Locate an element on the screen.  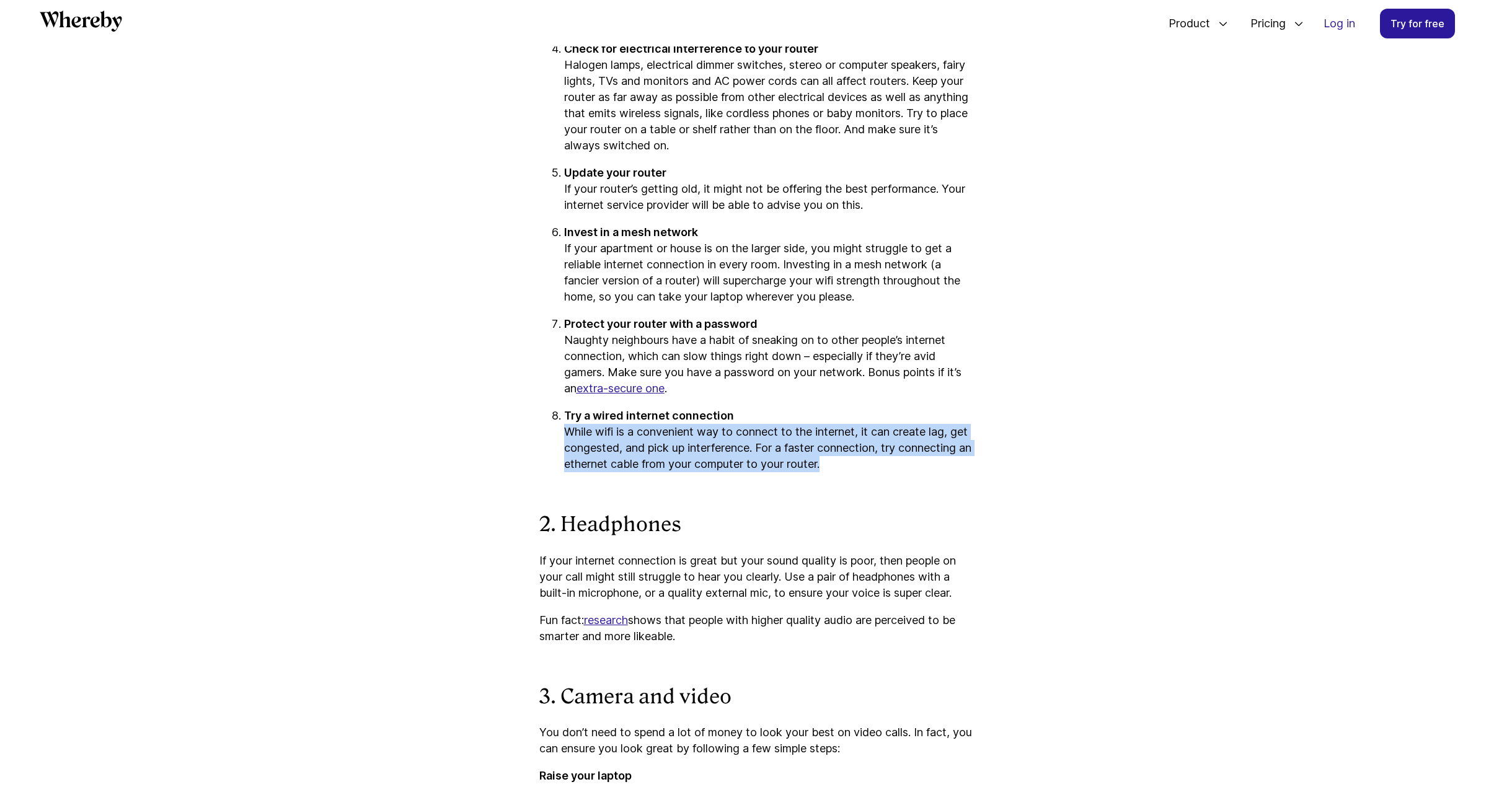
p: If your apartment or house is on the larger side, you might struggle to get a reliable internet c... is located at coordinates (768, 264).